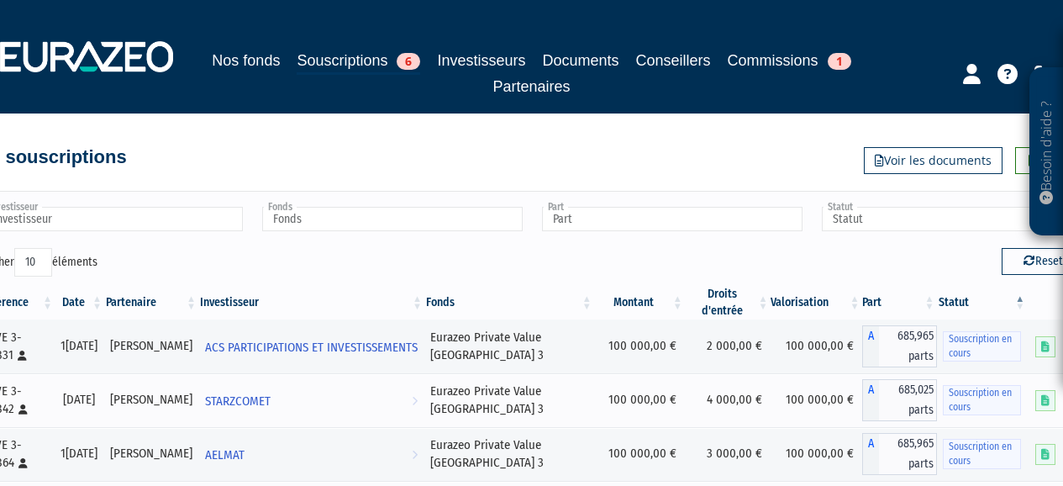  What do you see at coordinates (908, 400) in the screenshot?
I see `span: 685,025 parts` at bounding box center [908, 400].